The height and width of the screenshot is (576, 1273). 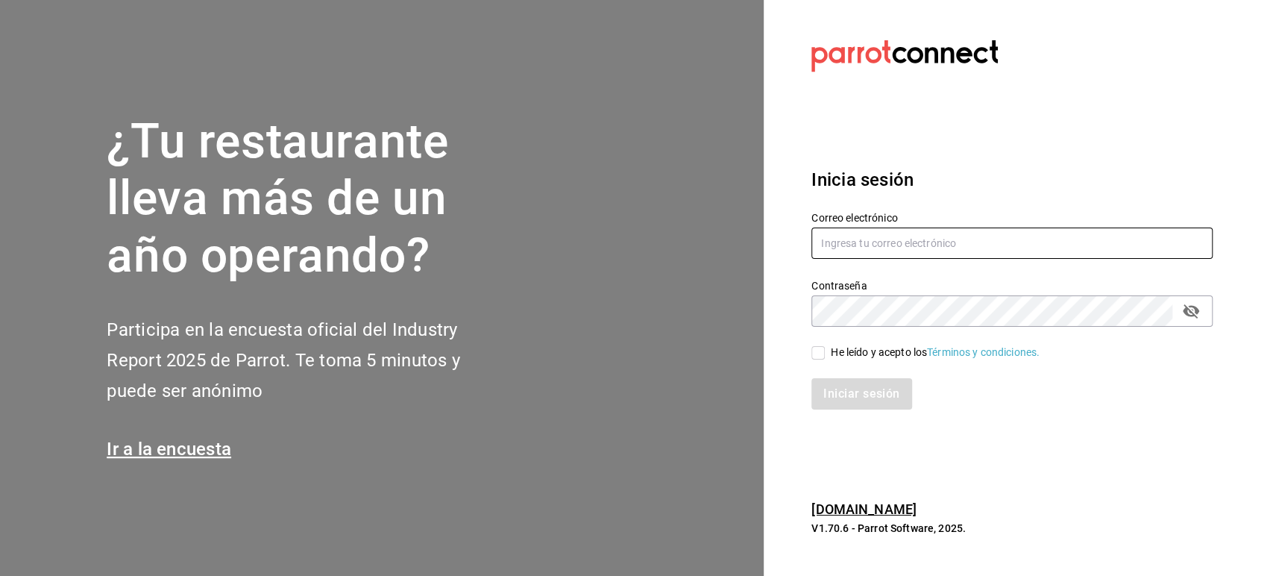 I want to click on h2: Participa en la encuesta oficial del Industry Report 2025 de Parrot. Te toma 5 minutos y puede se..., so click(x=308, y=360).